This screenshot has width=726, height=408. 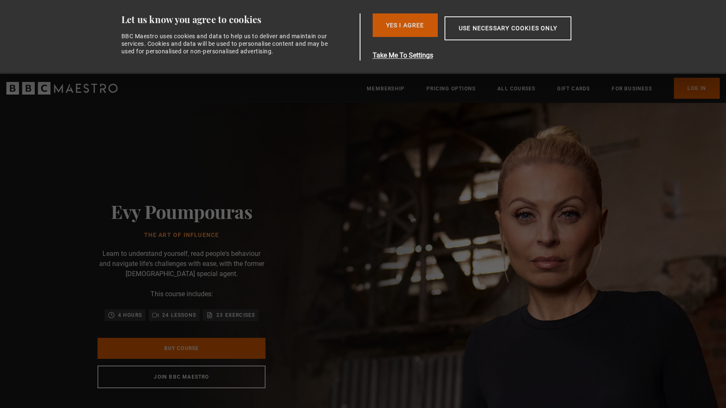 I want to click on a: Membership, so click(x=386, y=89).